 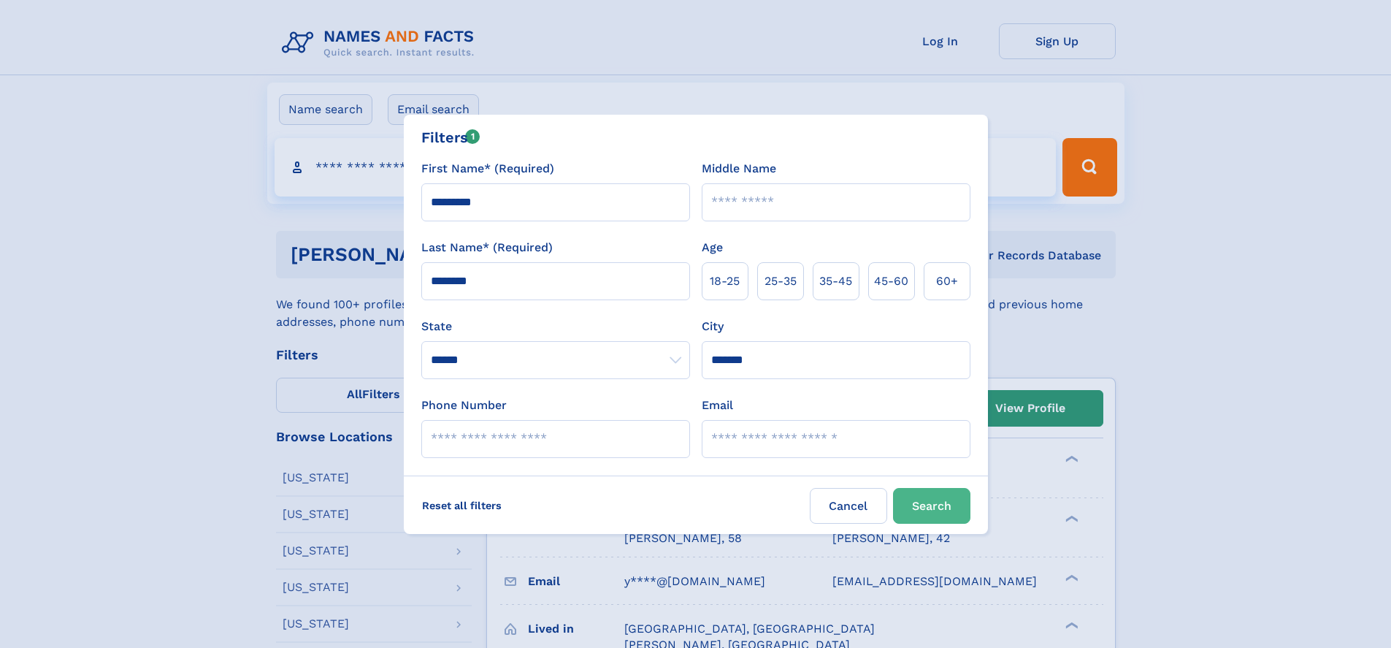 I want to click on label: Reset all filters, so click(x=461, y=505).